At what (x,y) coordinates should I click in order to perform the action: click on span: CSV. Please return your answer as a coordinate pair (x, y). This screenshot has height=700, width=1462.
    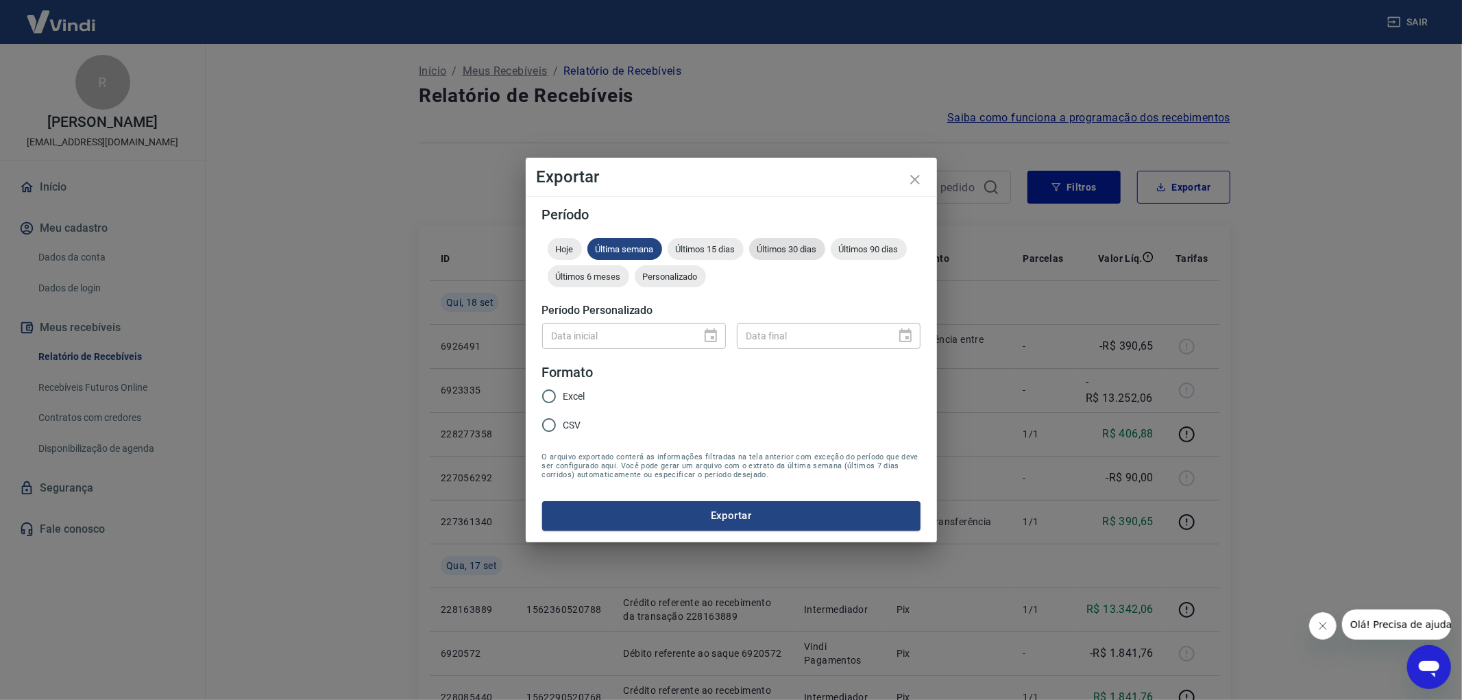
    Looking at the image, I should click on (572, 425).